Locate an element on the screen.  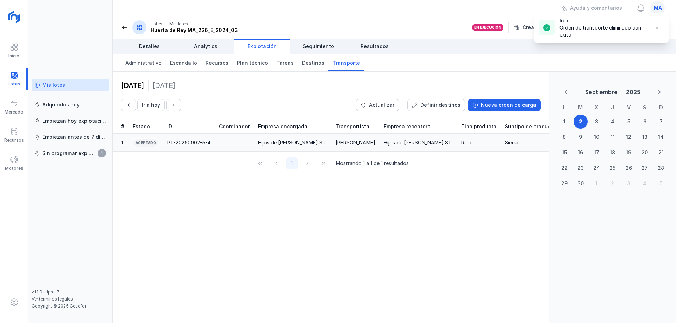
div: Recursos is located at coordinates (14, 140).